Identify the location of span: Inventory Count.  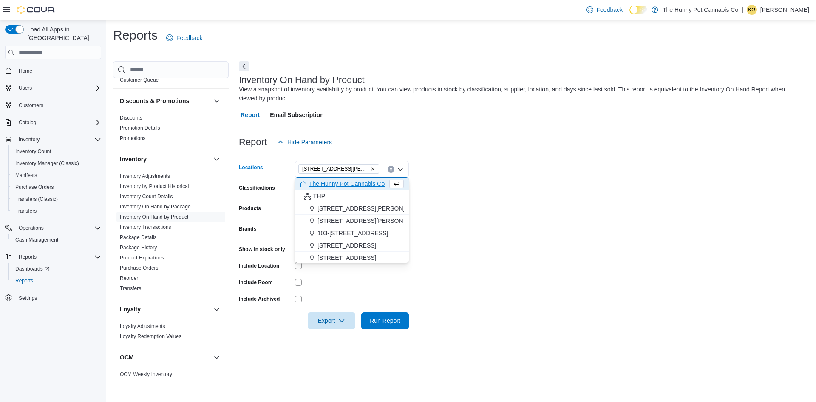
(33, 151).